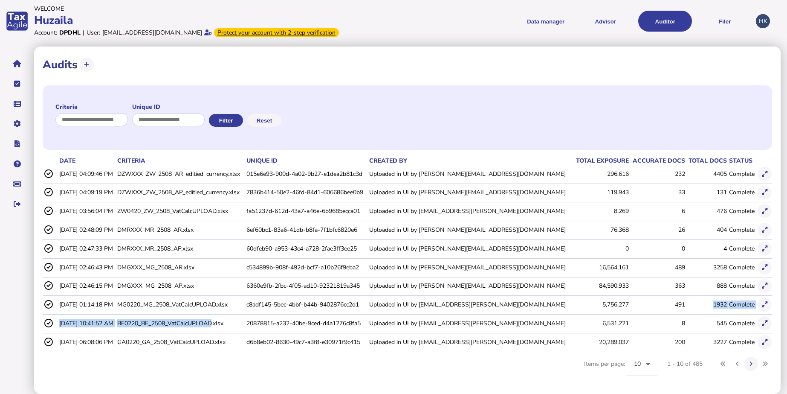  What do you see at coordinates (658, 267) in the screenshot?
I see `td: 489` at bounding box center [658, 267].